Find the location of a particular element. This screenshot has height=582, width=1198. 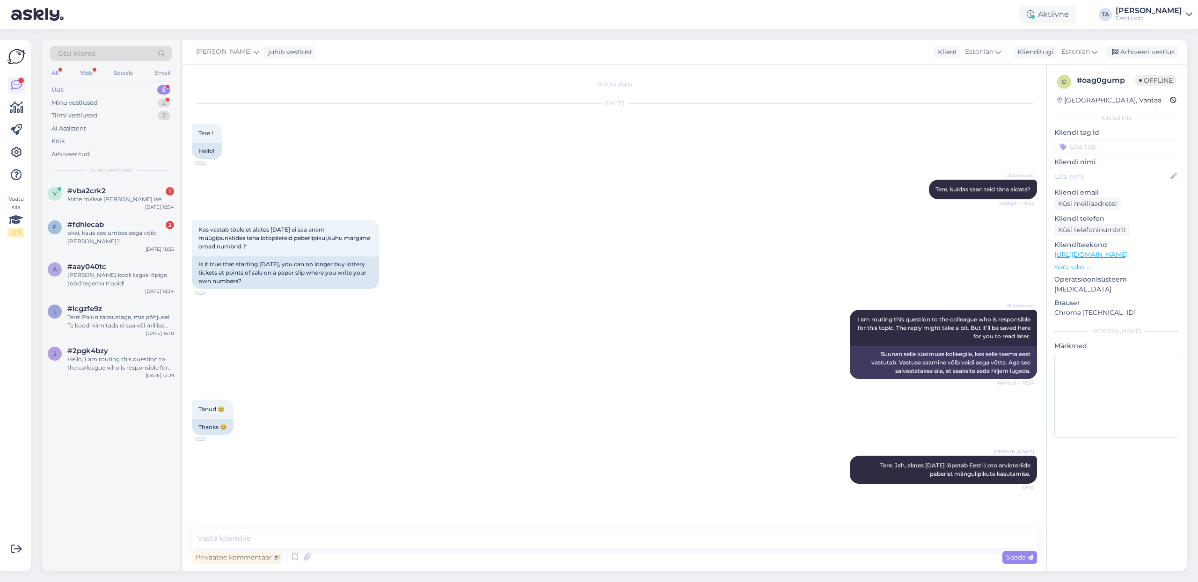

div: # oag0gump is located at coordinates (1105, 80).